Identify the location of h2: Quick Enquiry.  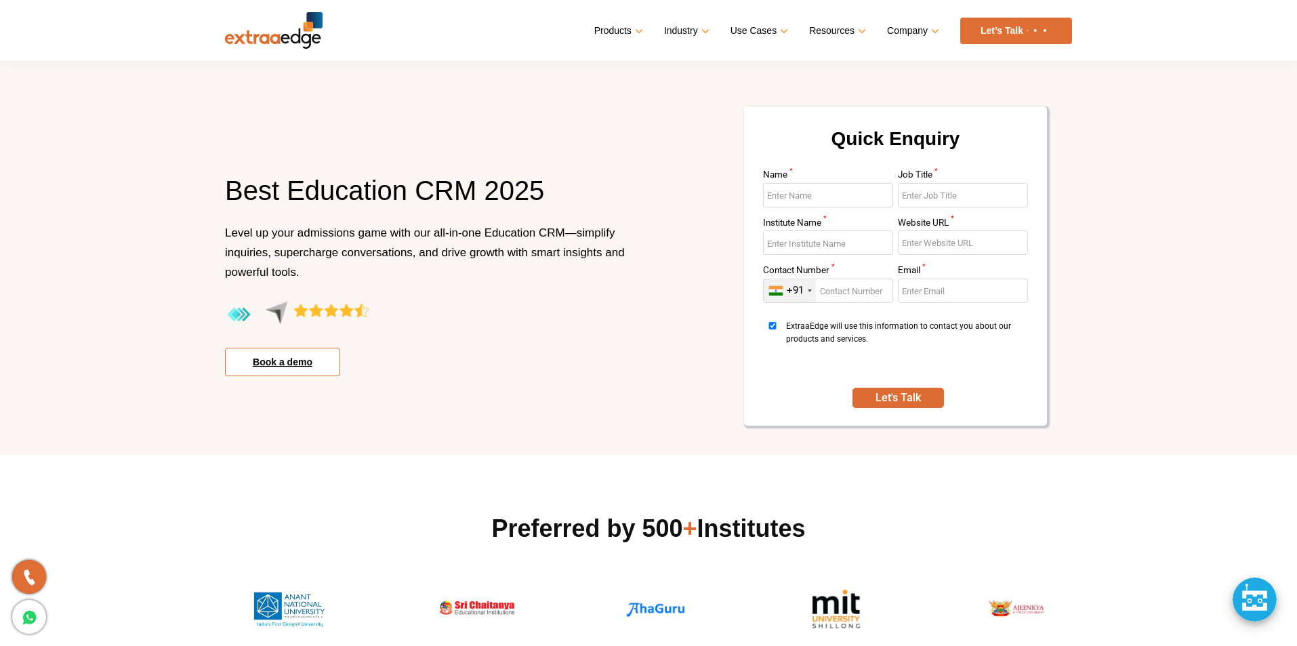
(895, 146).